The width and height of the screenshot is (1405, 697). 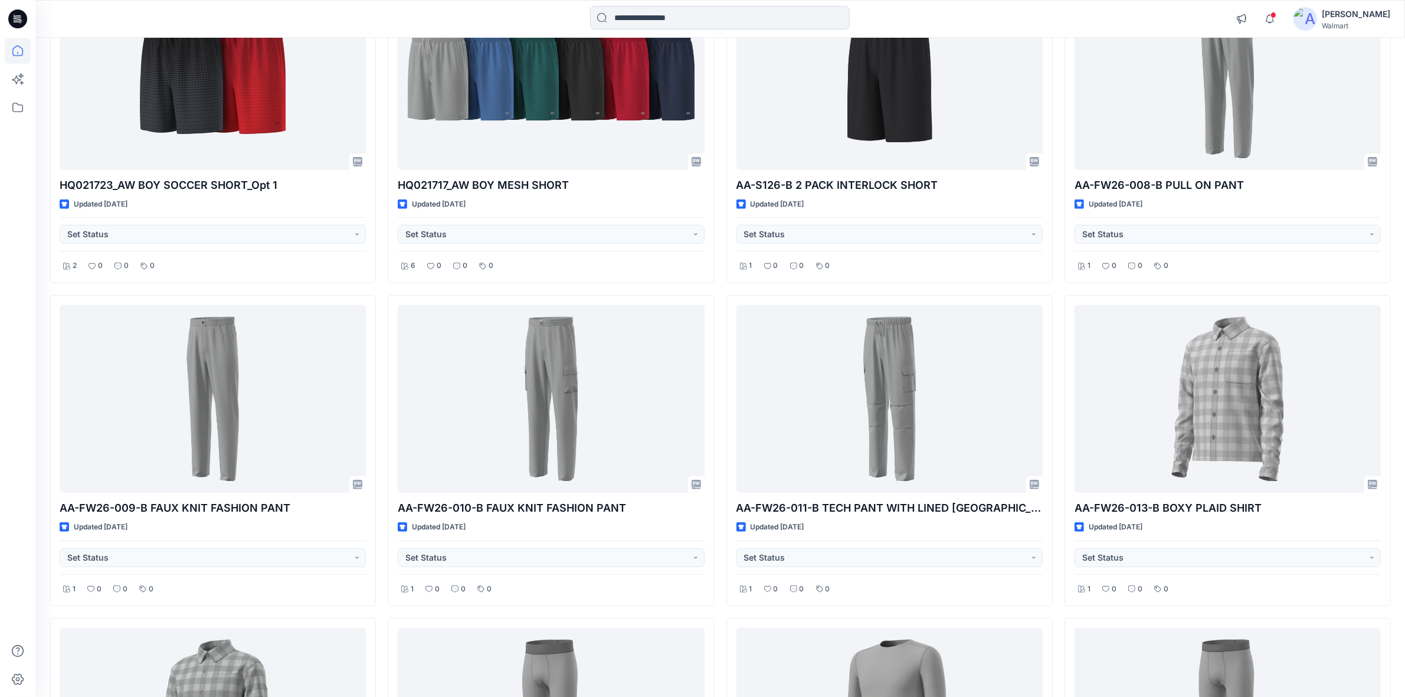 What do you see at coordinates (1228, 399) in the screenshot?
I see `a: AA-FW26-013-B BOXY PLAID SHIRT` at bounding box center [1228, 399].